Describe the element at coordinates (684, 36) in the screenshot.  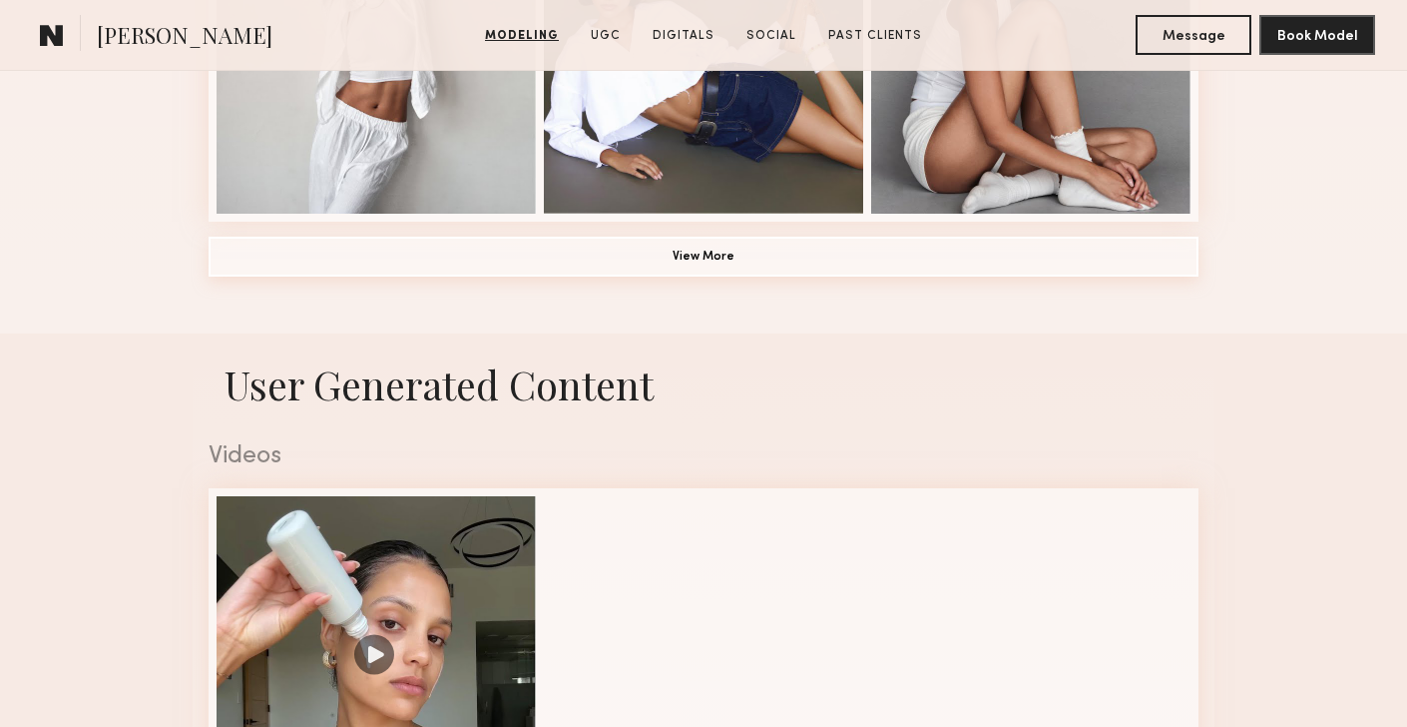
I see `a: Digitals` at that location.